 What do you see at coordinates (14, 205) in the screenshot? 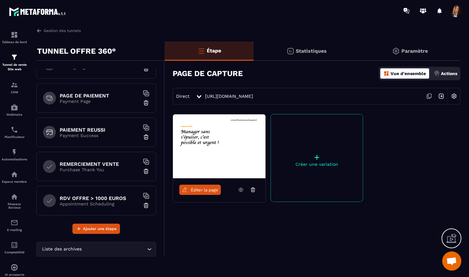
I see `p: Réseaux Sociaux` at bounding box center [14, 205].